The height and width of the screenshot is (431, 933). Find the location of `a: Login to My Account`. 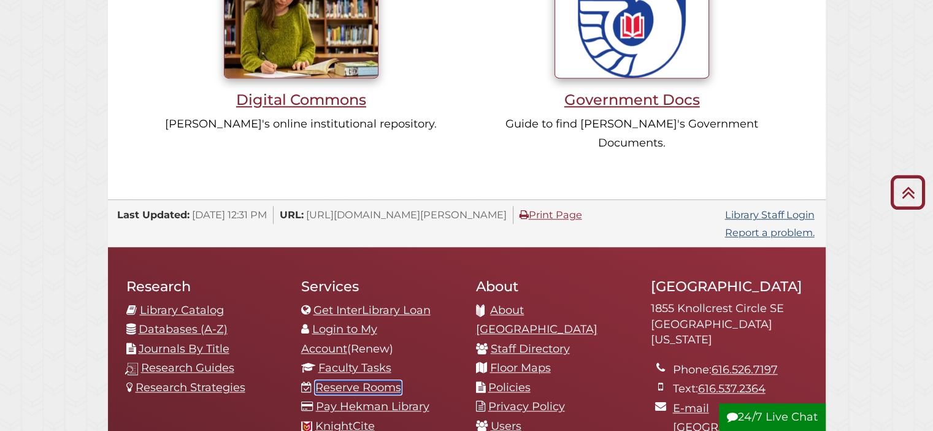

a: Login to My Account is located at coordinates (339, 339).